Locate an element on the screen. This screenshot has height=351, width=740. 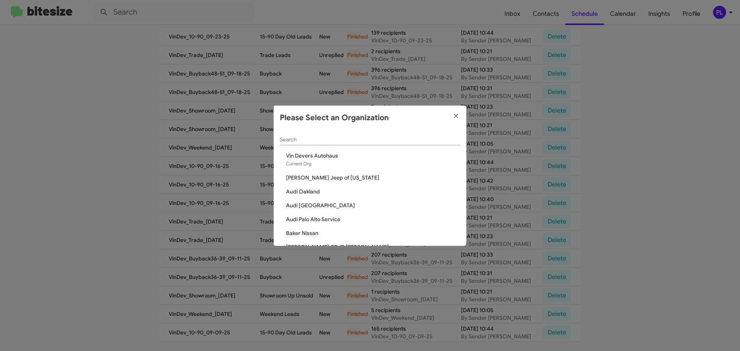
h2: Please Select an Organization is located at coordinates (334, 118).